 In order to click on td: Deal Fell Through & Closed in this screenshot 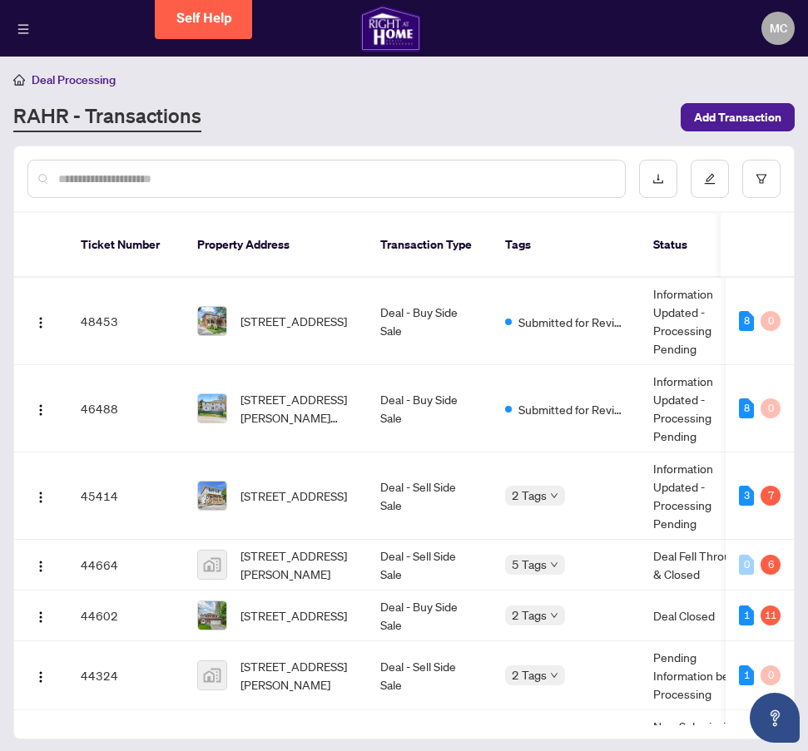, I will do `click(702, 565)`.